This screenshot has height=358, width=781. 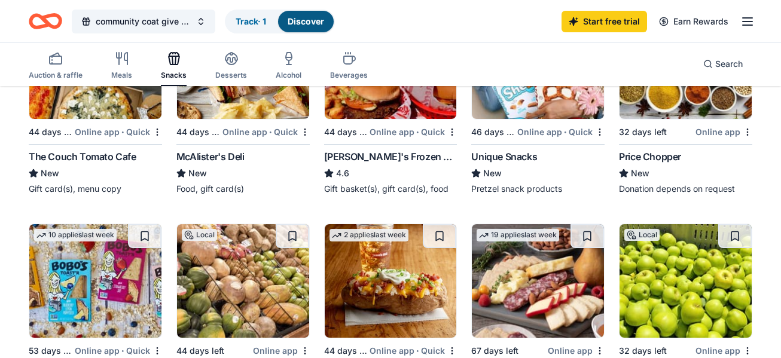 I want to click on a: Image for The Couch Tomato CafeLocal44 days leftOnline app•QuickThe Couch Tomato CafeNewGift card..., so click(x=95, y=100).